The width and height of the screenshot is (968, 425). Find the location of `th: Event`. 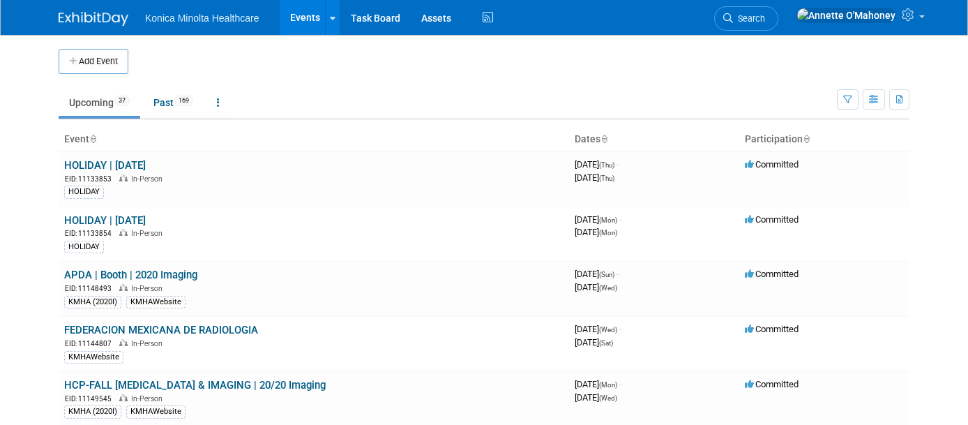

th: Event is located at coordinates (314, 140).